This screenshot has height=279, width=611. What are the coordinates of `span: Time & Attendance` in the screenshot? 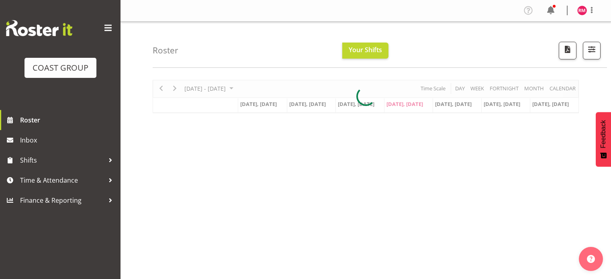 It's located at (62, 180).